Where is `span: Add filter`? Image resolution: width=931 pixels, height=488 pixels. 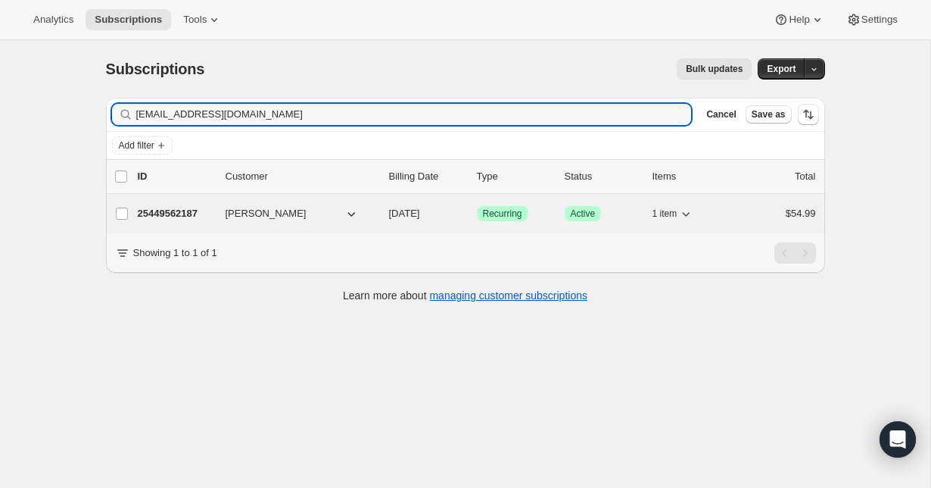
span: Add filter is located at coordinates (136, 145).